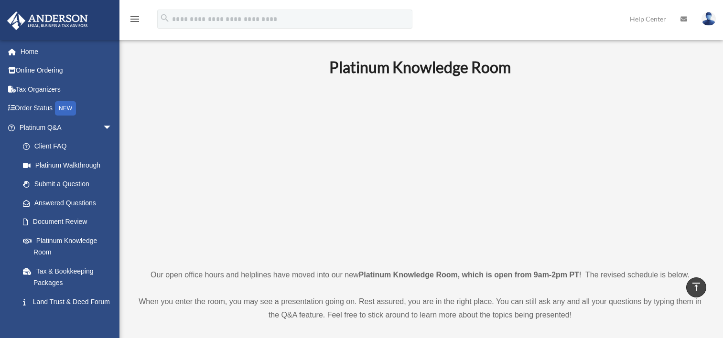  What do you see at coordinates (70, 203) in the screenshot?
I see `a: Answered Questions` at bounding box center [70, 203].